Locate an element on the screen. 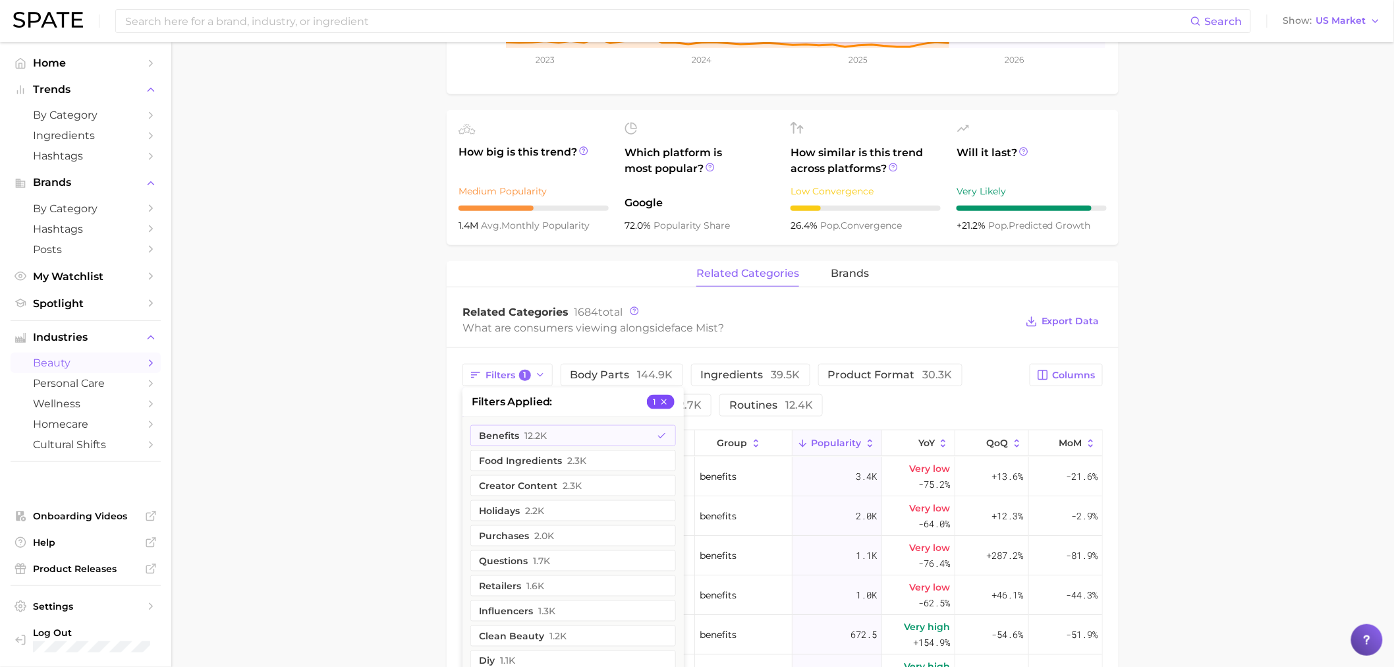 The width and height of the screenshot is (1394, 667). span: Google is located at coordinates (700, 203).